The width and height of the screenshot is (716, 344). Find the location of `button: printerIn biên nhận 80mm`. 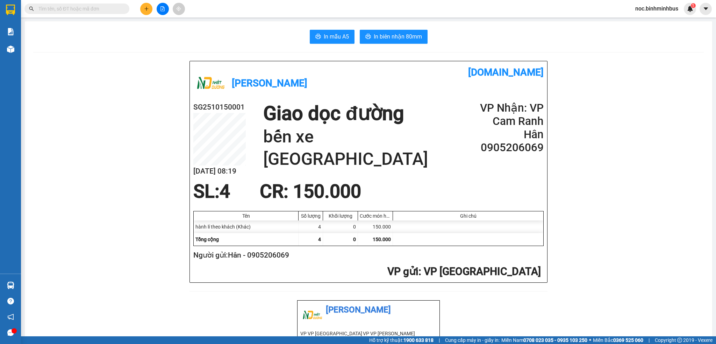

button: printerIn biên nhận 80mm is located at coordinates (394, 37).